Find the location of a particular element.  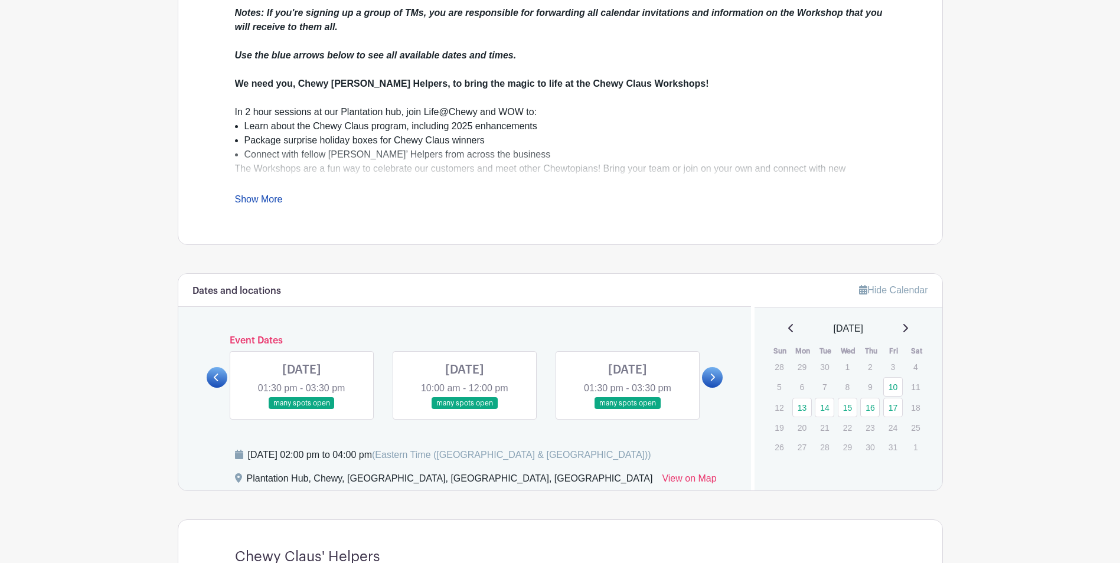

p: 20 is located at coordinates (802, 427).